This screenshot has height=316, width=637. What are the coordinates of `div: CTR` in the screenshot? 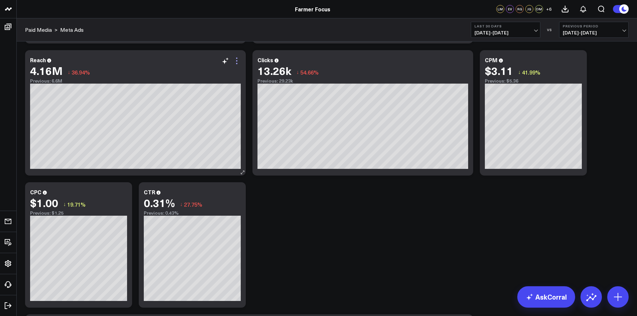 It's located at (149, 192).